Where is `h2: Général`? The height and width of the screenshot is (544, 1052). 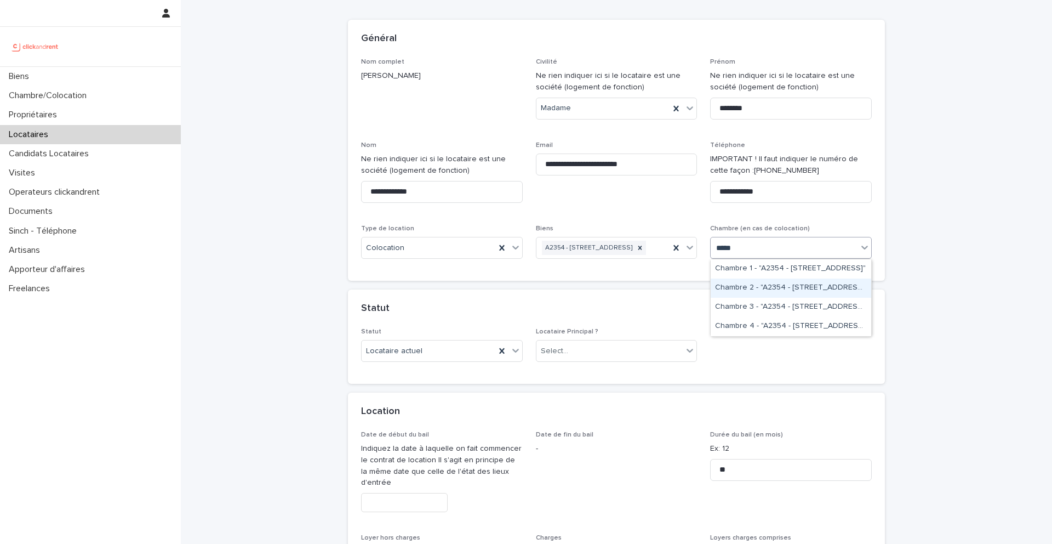
h2: Général is located at coordinates (379, 39).